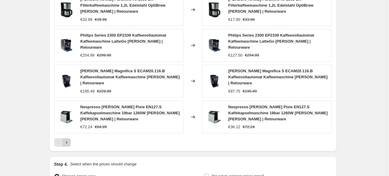 This screenshot has width=389, height=176. I want to click on div: €72.24, so click(86, 127).